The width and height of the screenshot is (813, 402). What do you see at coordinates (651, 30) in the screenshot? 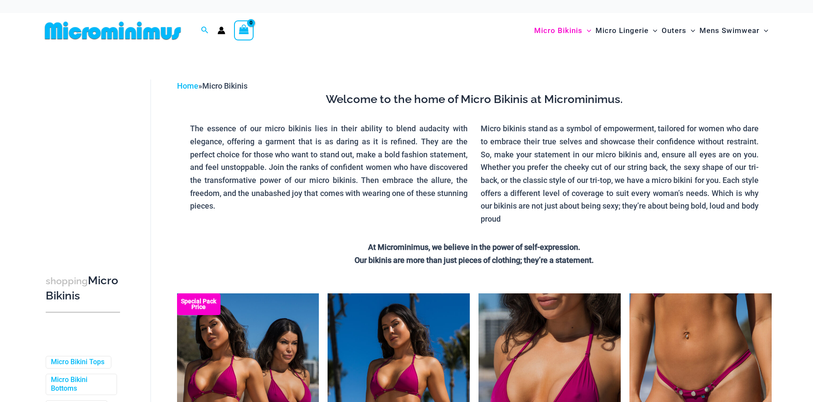
I see `nav: Site Navigation` at bounding box center [651, 30].